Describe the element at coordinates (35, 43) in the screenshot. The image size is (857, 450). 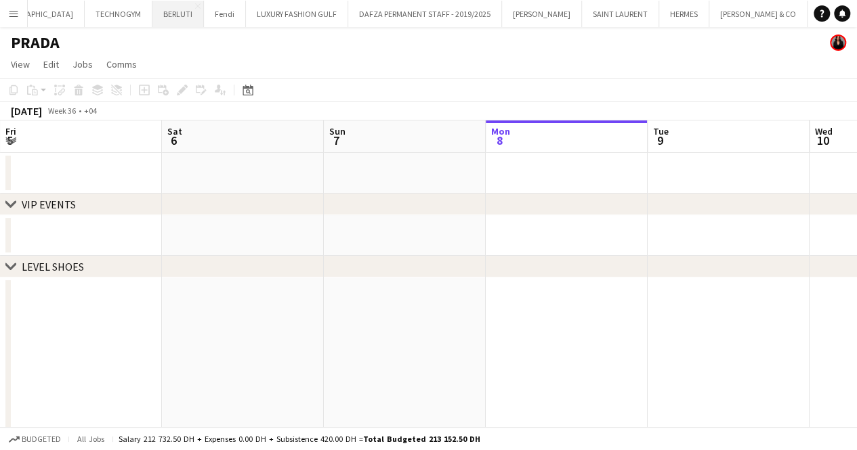
I see `h1: PRADA` at that location.